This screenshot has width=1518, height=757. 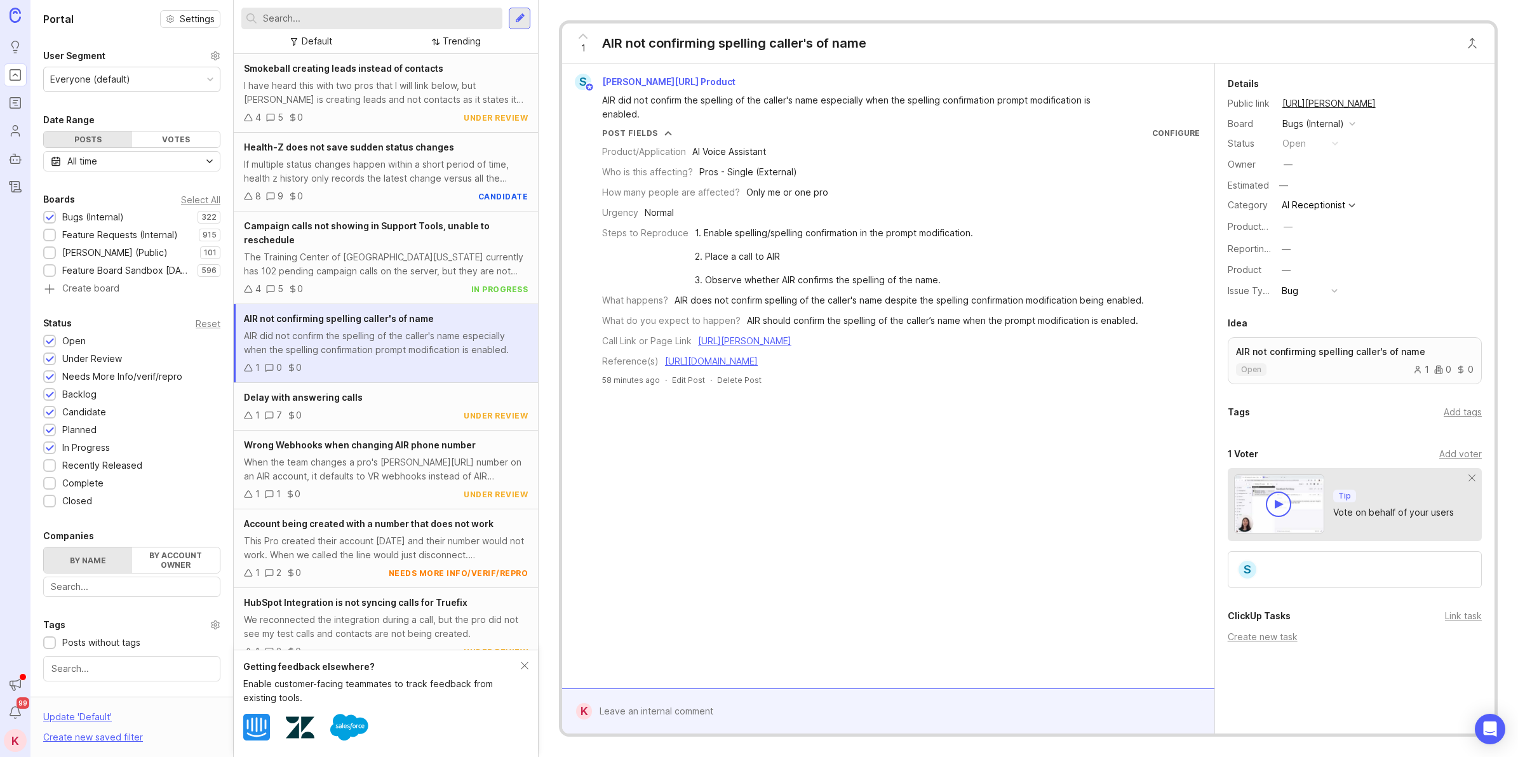 I want to click on div: We reconnected the integration during a call, but the pro did not see my test calls and contacts ..., so click(x=386, y=627).